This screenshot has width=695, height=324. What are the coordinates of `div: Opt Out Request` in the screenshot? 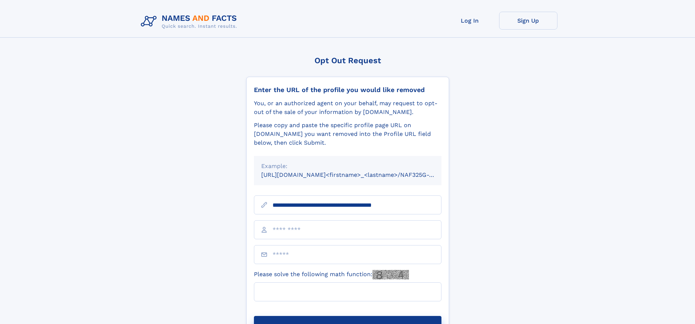 It's located at (348, 60).